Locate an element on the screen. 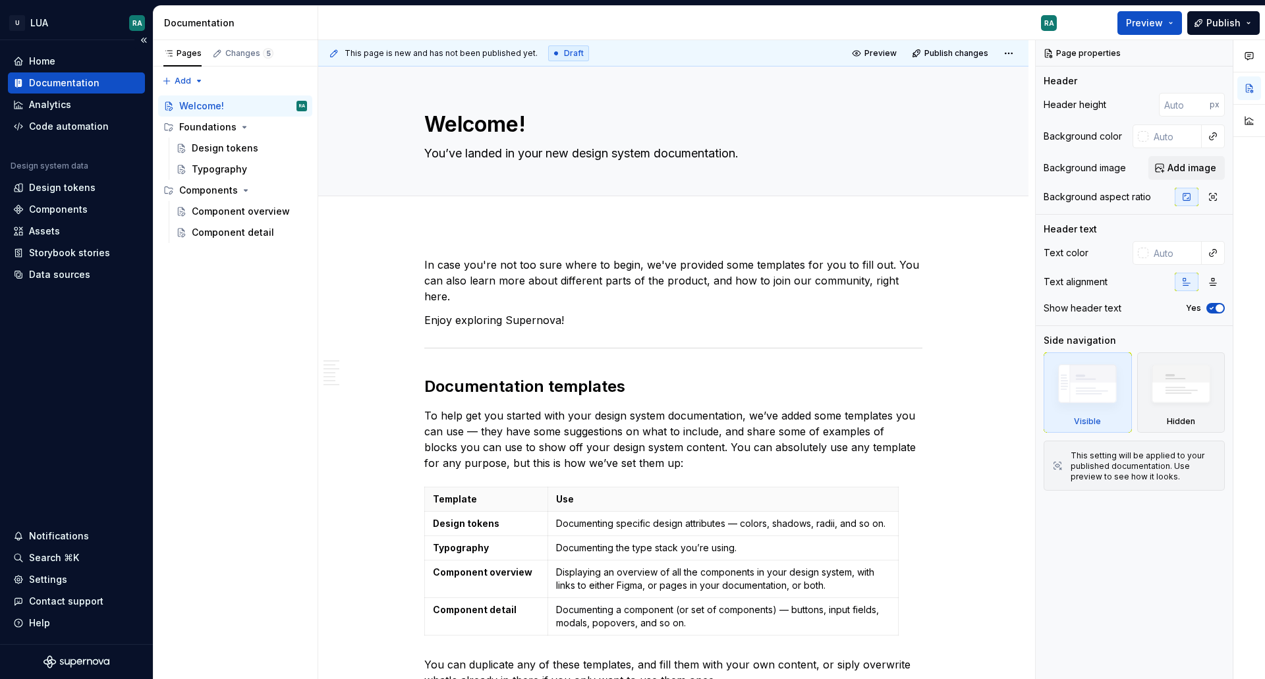 This screenshot has width=1265, height=679. div: Settings is located at coordinates (48, 580).